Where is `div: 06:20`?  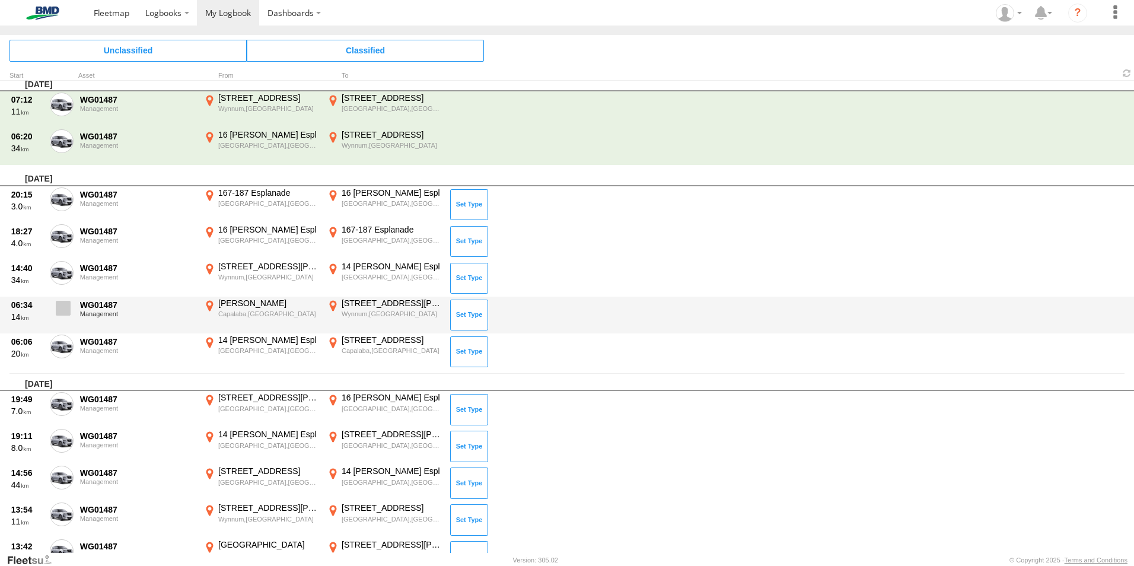
div: 06:20 is located at coordinates (27, 136).